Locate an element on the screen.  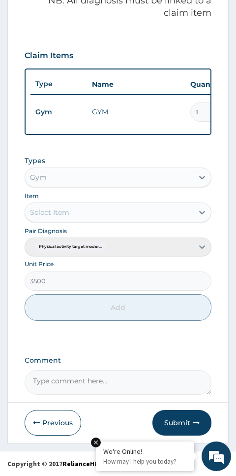
div: Gym is located at coordinates (38, 177).